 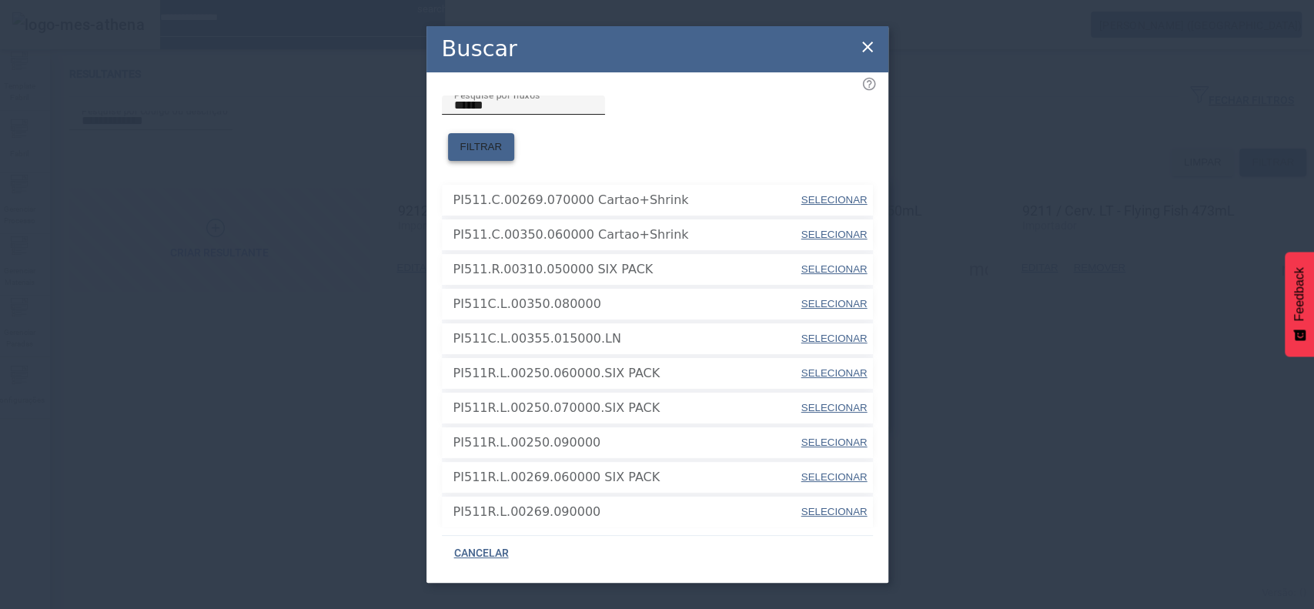 I want to click on span: PI511.C.00350.060000 Cartao+Shrink, so click(x=627, y=235).